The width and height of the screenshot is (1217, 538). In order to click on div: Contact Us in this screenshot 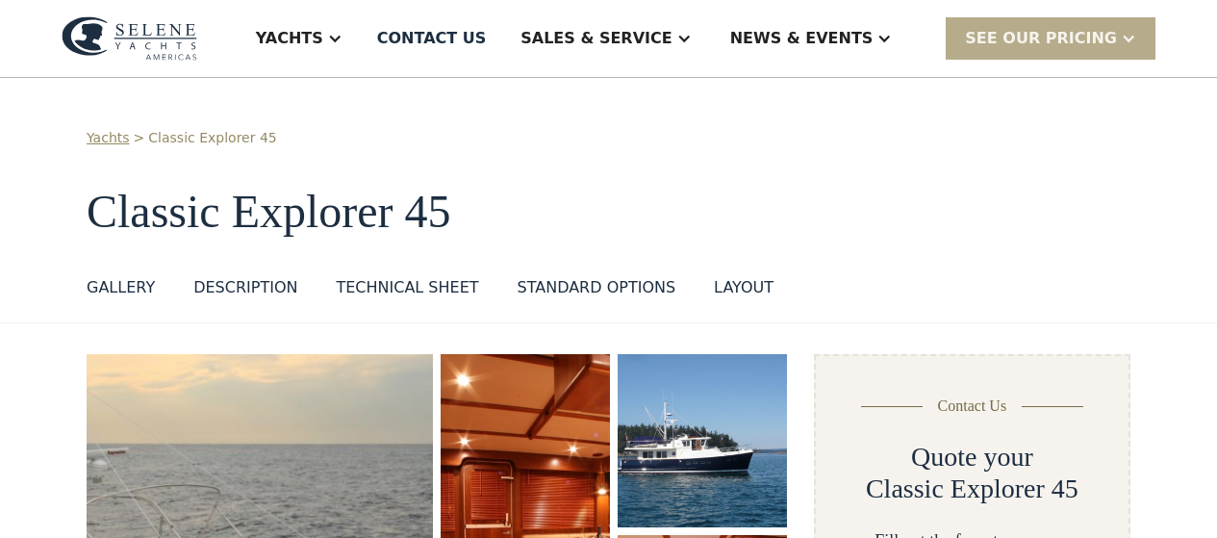, I will do `click(973, 406)`.